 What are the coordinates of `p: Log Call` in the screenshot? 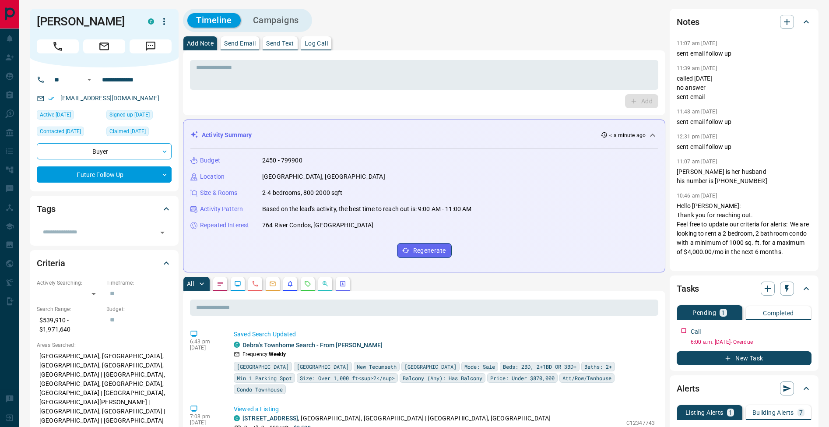 It's located at (316, 43).